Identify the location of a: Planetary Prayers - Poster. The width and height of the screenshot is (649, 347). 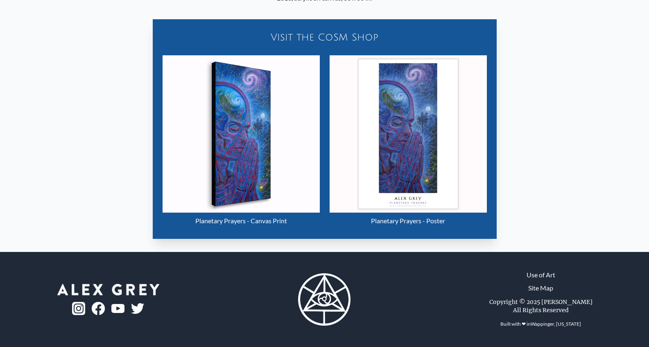
(408, 142).